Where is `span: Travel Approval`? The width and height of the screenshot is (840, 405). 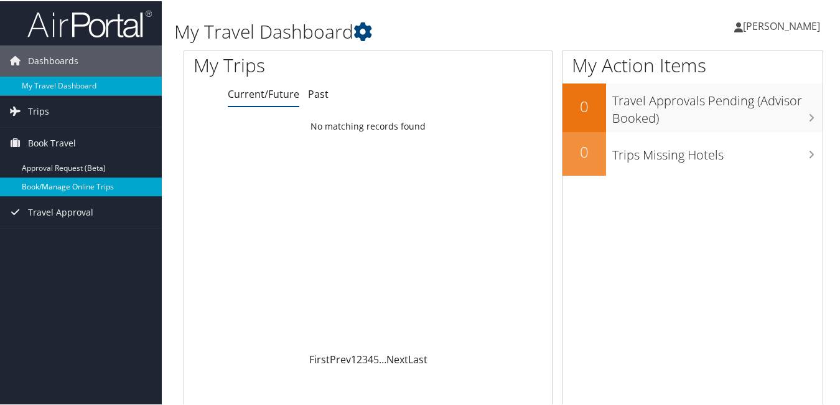 span: Travel Approval is located at coordinates (60, 211).